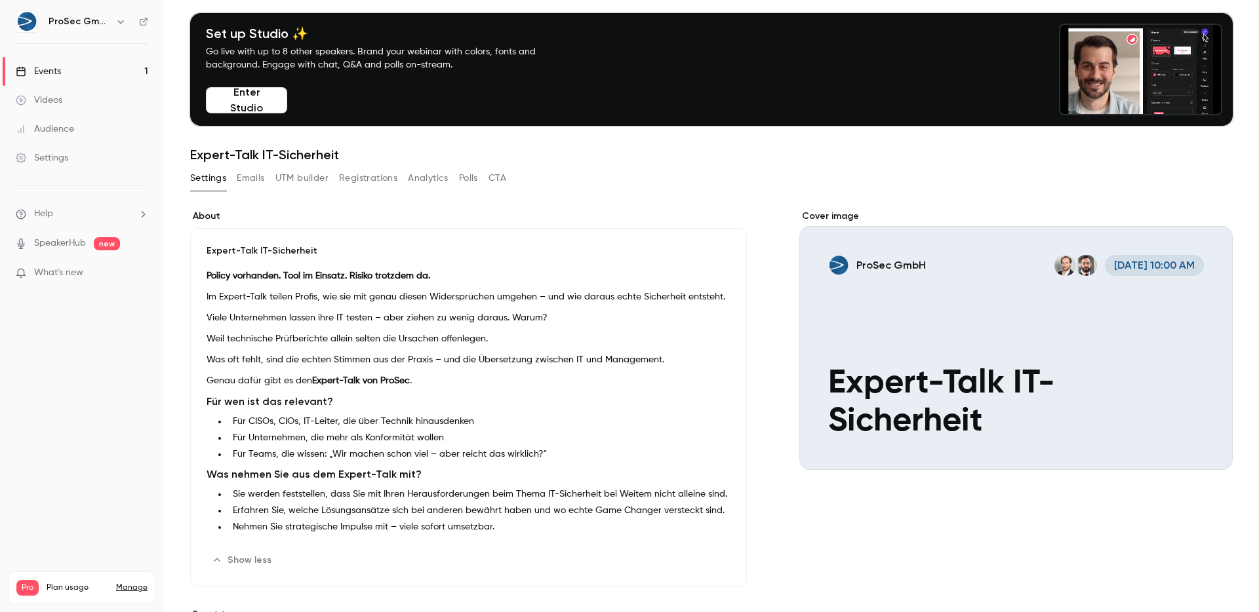  I want to click on h2: Was nehmen Sie aus dem Expert-Talk mit?, so click(468, 475).